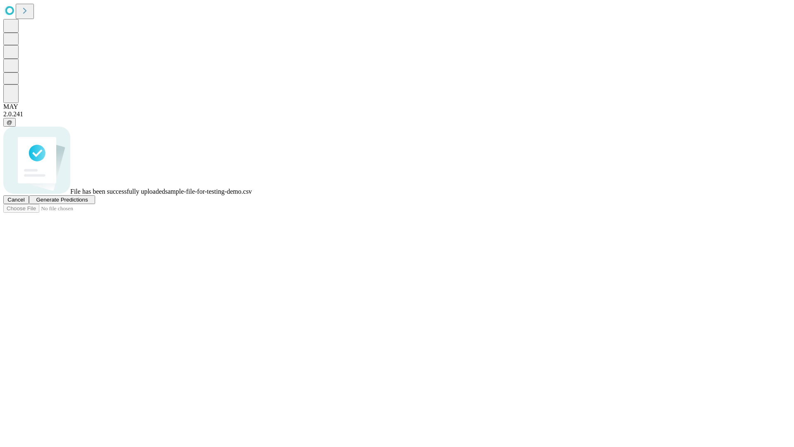  What do you see at coordinates (16, 199) in the screenshot?
I see `span: Cancel` at bounding box center [16, 199].